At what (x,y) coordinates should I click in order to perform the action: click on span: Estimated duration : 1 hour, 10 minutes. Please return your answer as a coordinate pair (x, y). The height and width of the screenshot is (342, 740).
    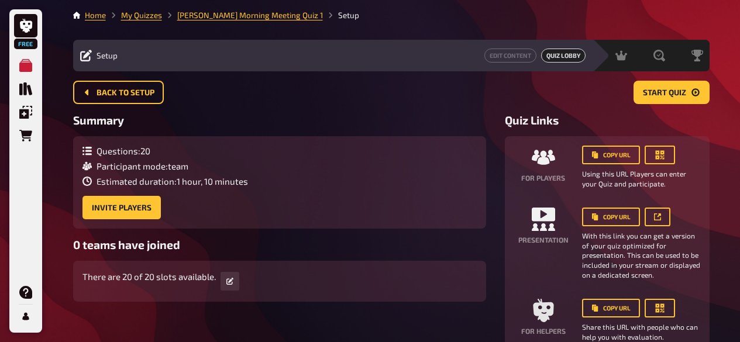
    Looking at the image, I should click on (172, 181).